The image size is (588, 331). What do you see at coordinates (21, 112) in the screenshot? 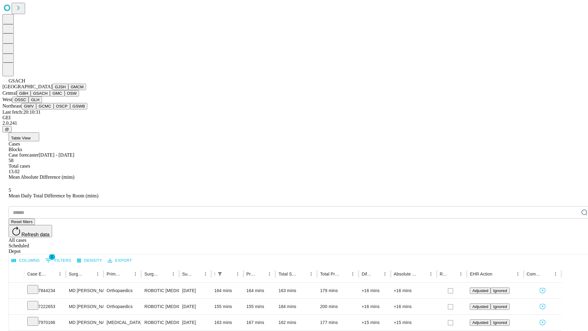
I see `span: Last fetch: 20:10:31` at bounding box center [21, 112].